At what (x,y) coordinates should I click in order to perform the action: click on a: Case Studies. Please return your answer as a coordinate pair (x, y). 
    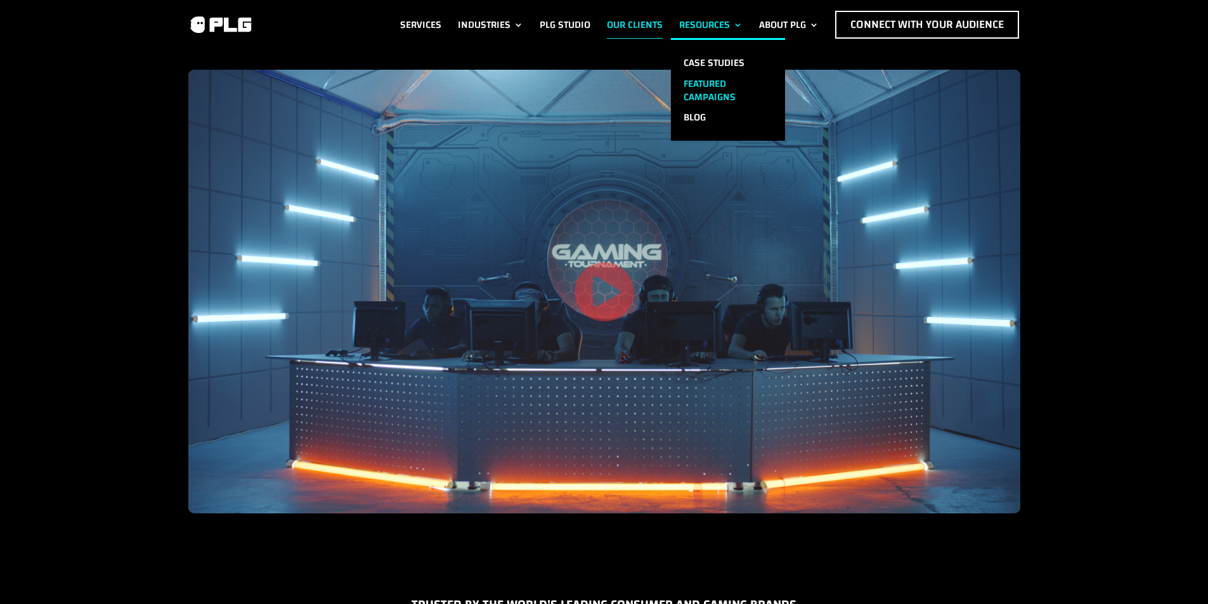
    Looking at the image, I should click on (728, 63).